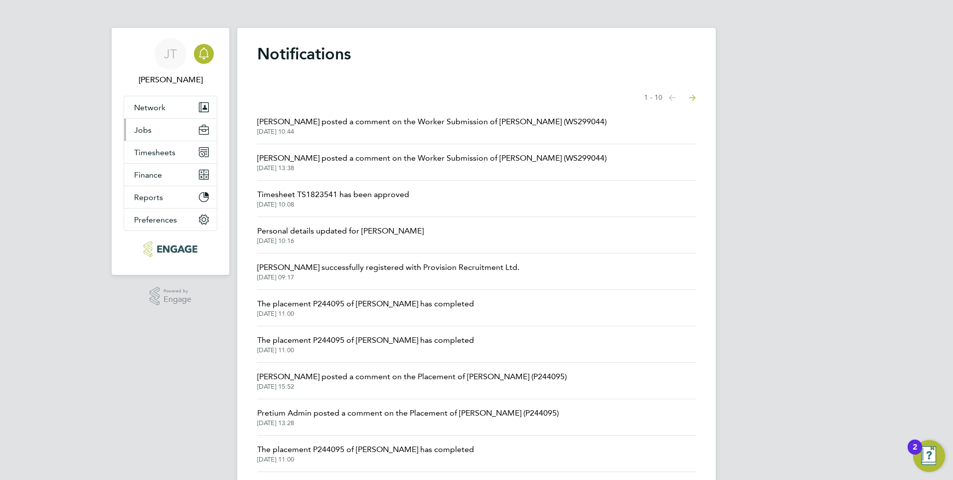  Describe the element at coordinates (929, 456) in the screenshot. I see `button: Open Resource Center, 2 new notifications` at that location.